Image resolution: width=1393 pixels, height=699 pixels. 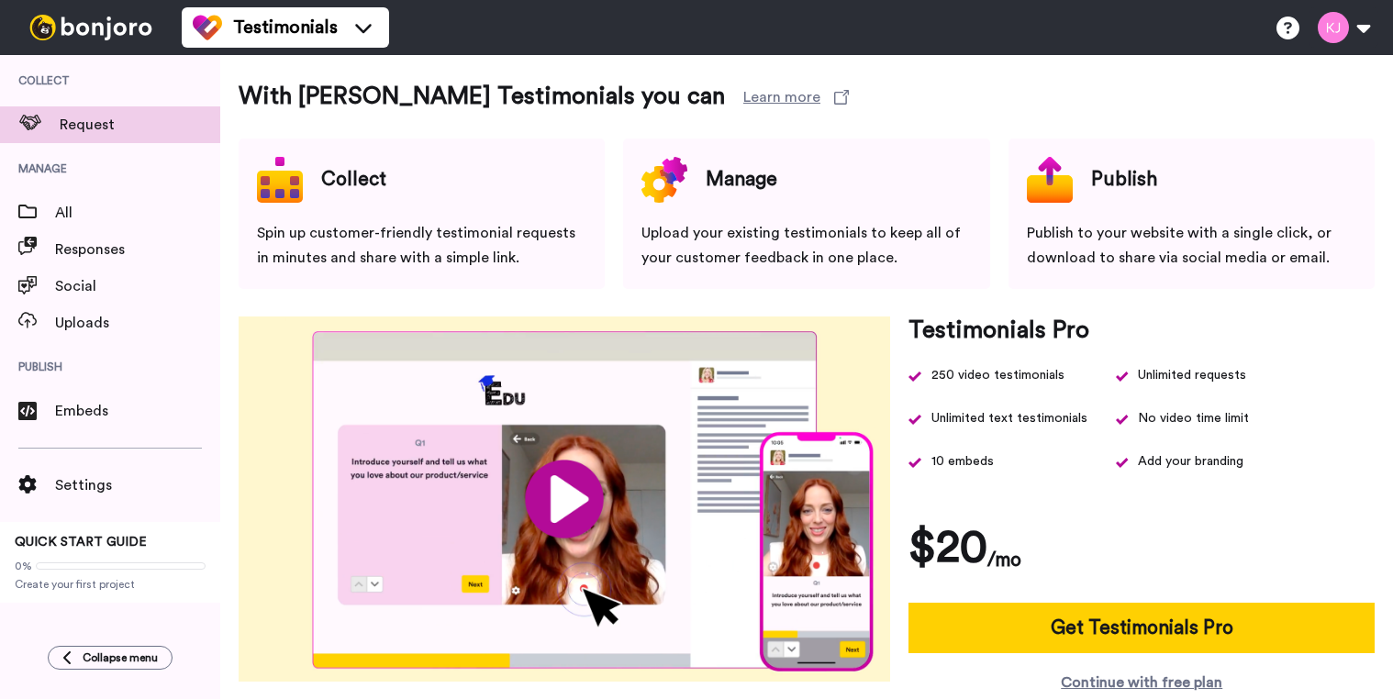 I want to click on h1: $20, so click(x=948, y=548).